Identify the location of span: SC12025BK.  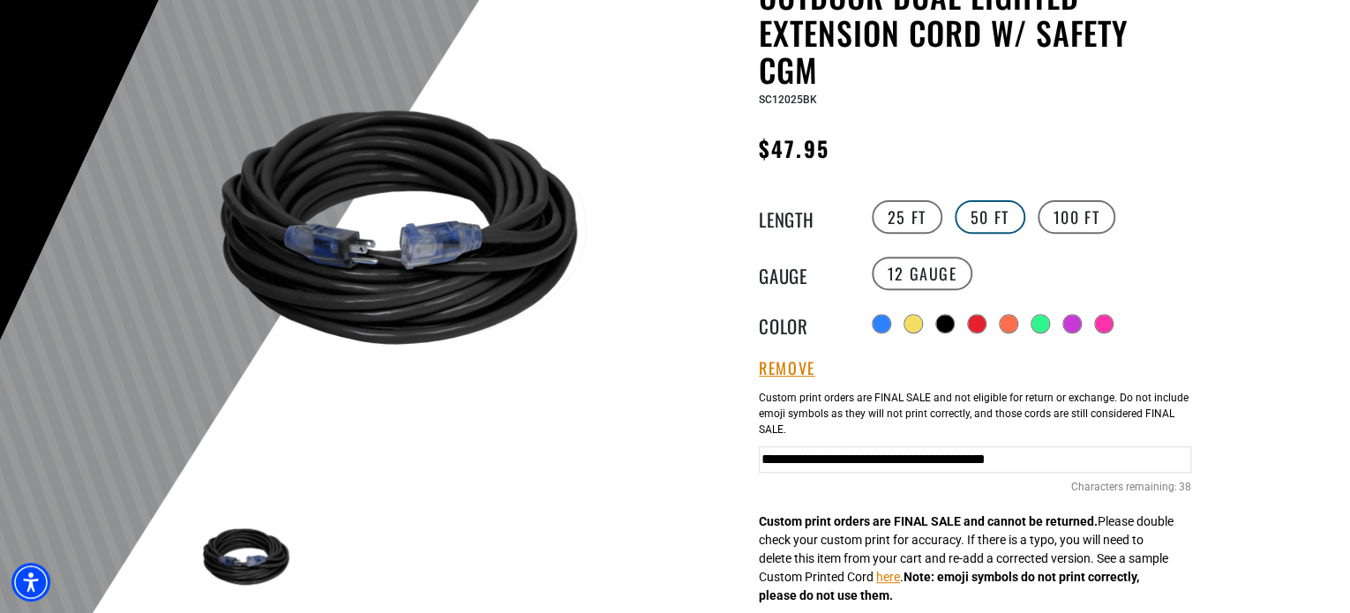
(788, 100).